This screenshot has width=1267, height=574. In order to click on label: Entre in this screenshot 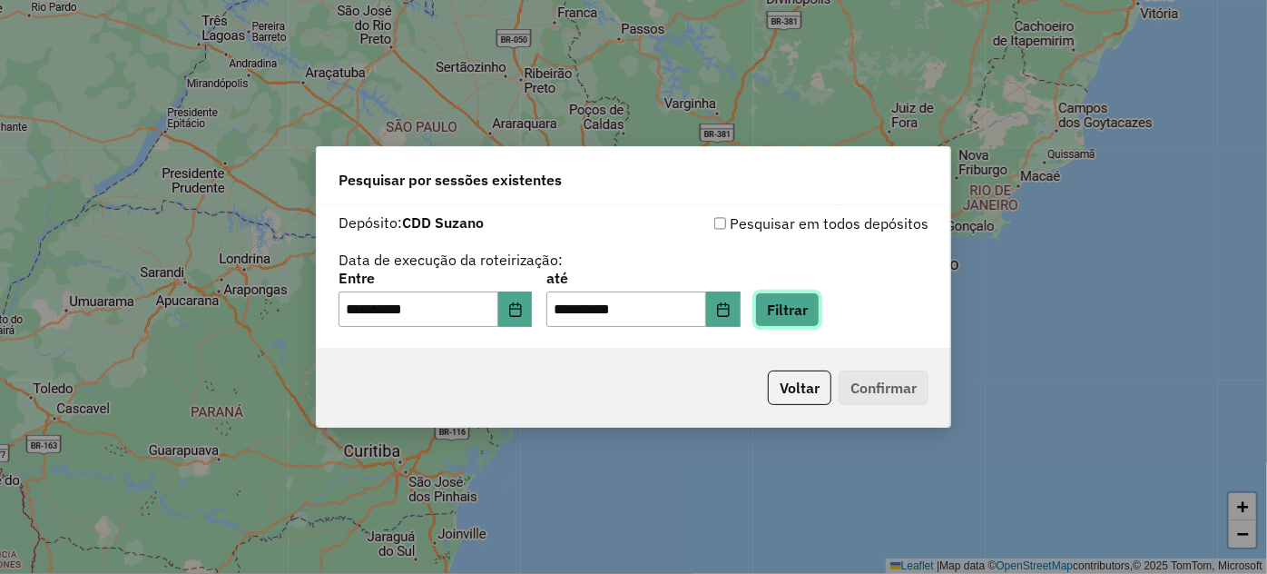, I will do `click(435, 278)`.